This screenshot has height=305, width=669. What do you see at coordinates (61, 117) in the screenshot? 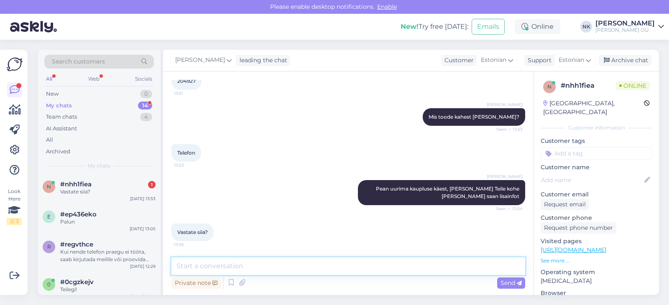
I see `div: Team chats` at bounding box center [61, 117].